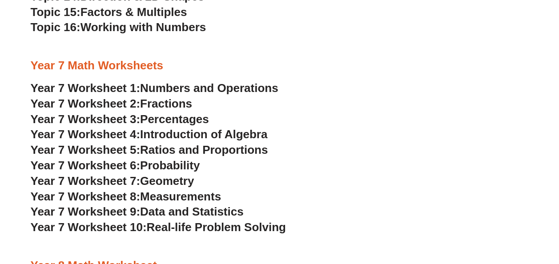  I want to click on a: Year 7 Worksheet 9:Data and Statistics, so click(137, 212).